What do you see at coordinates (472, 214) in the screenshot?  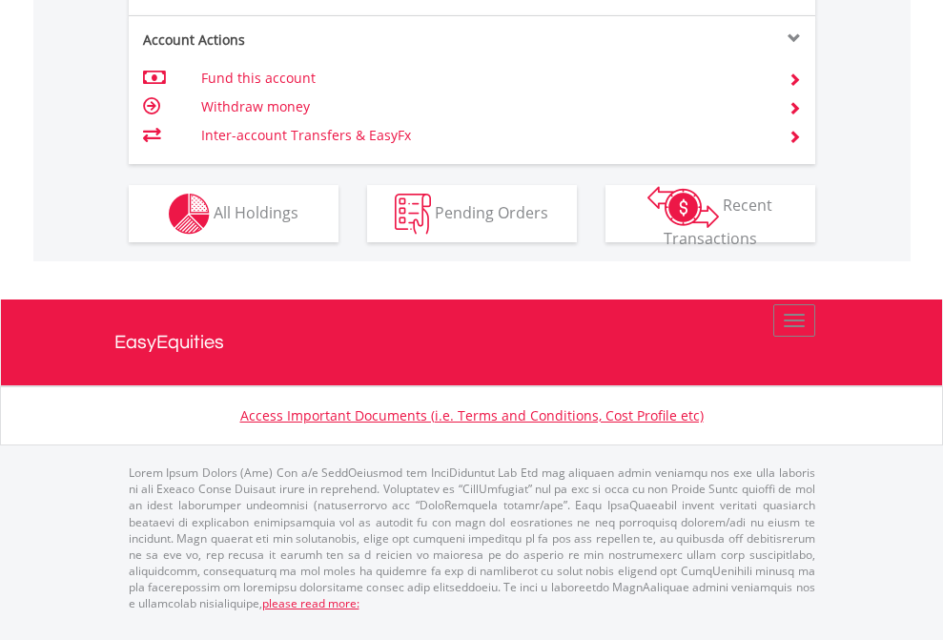 I see `button: Pending Orders` at bounding box center [472, 214].